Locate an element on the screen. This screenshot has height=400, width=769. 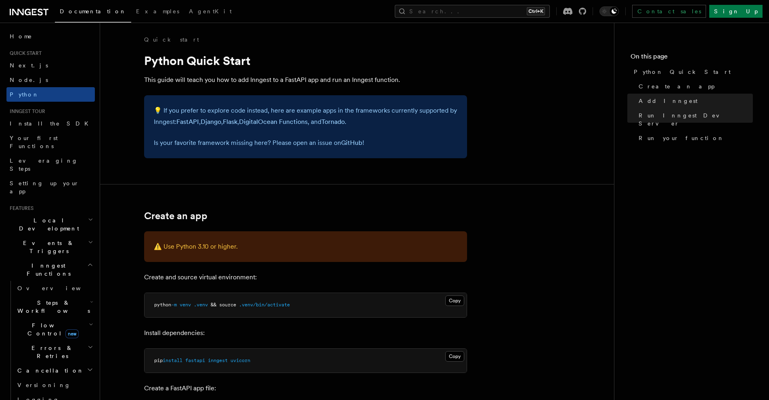
span: Errors & Retries is located at coordinates (51, 352).